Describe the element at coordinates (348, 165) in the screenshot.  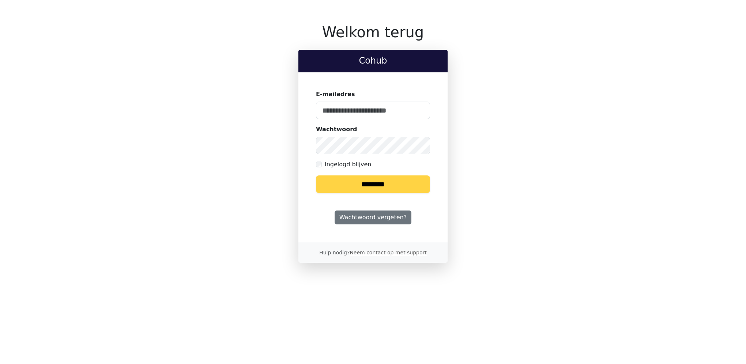
I see `label: Ingelogd blijven` at that location.